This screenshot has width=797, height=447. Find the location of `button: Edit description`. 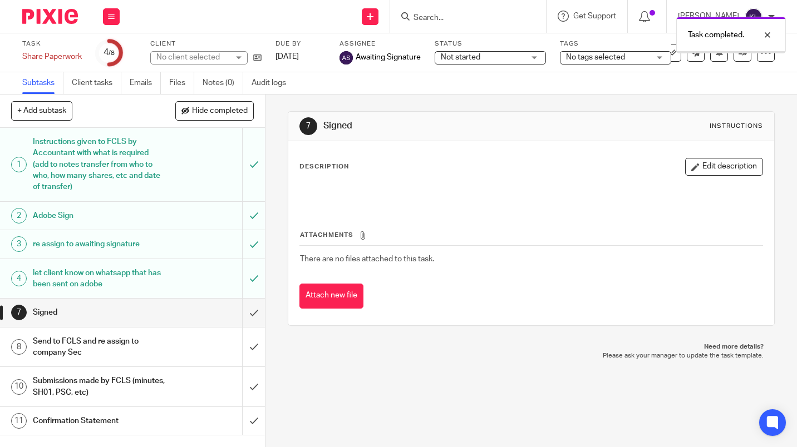

button: Edit description is located at coordinates (724, 167).